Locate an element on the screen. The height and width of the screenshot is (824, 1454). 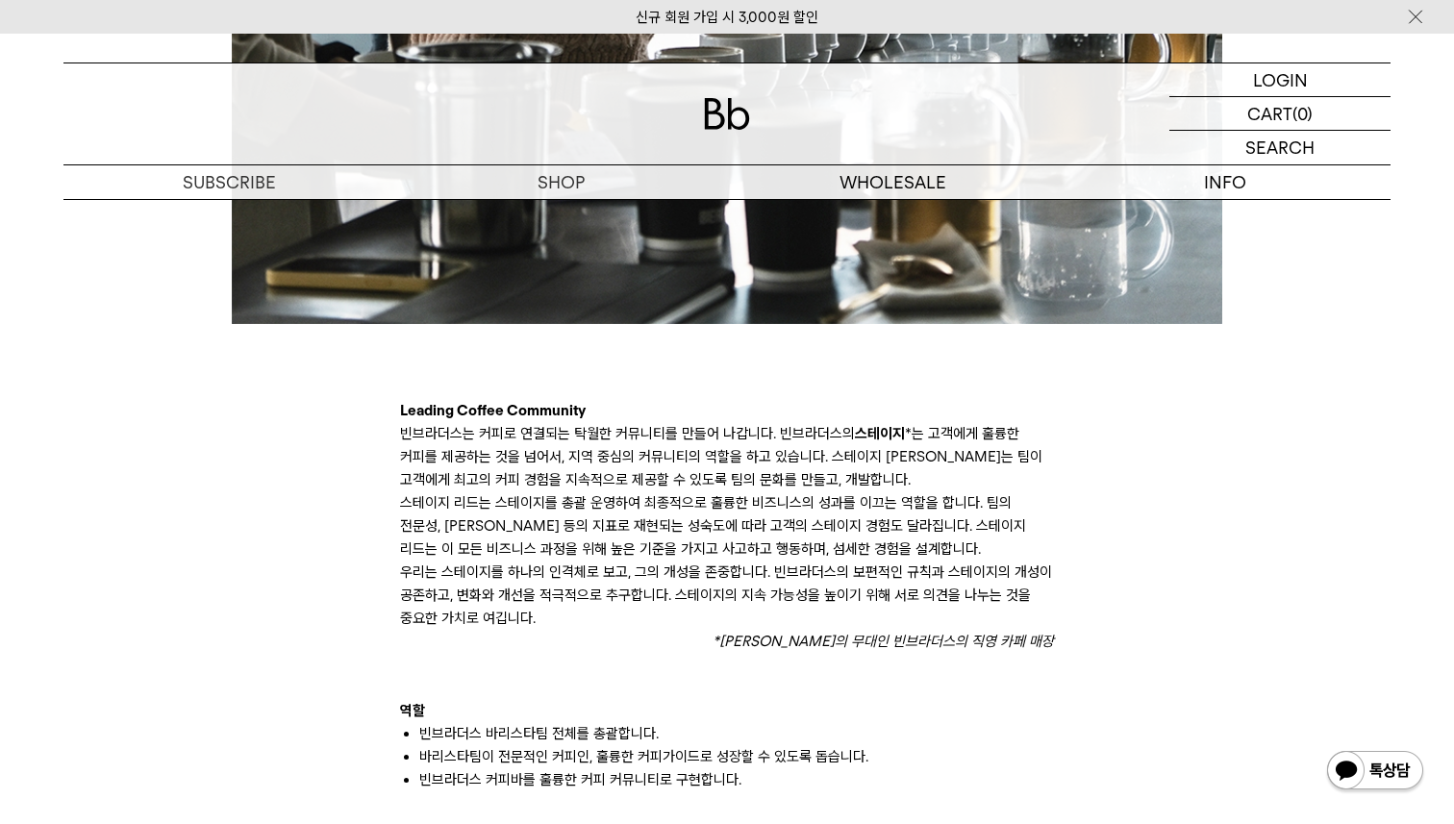
b: 역할 is located at coordinates (413, 711).